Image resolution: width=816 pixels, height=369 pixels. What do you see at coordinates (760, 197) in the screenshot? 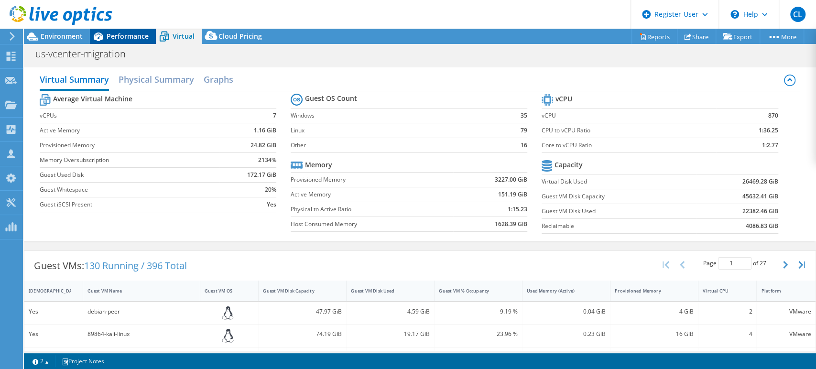
I see `b: 45632.41 GiB` at bounding box center [760, 197].